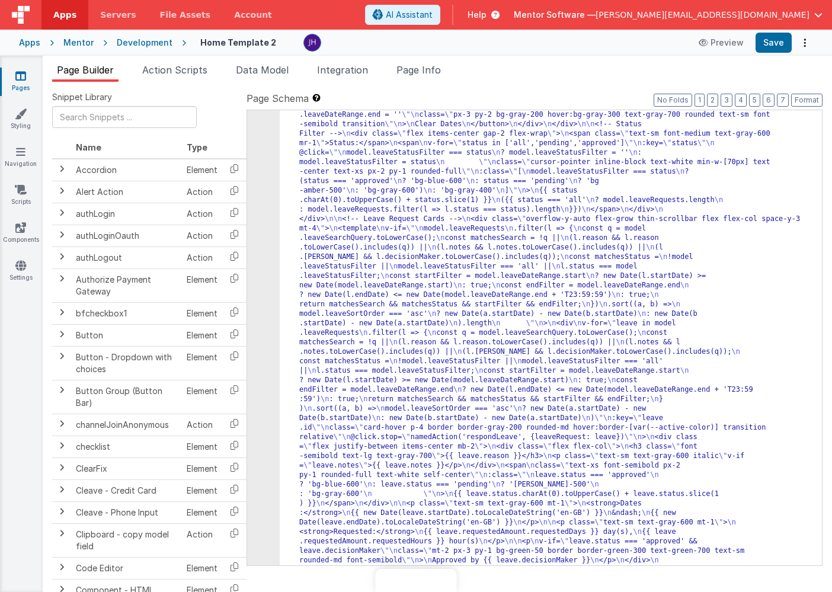 The height and width of the screenshot is (592, 832). I want to click on span: Apps, so click(65, 15).